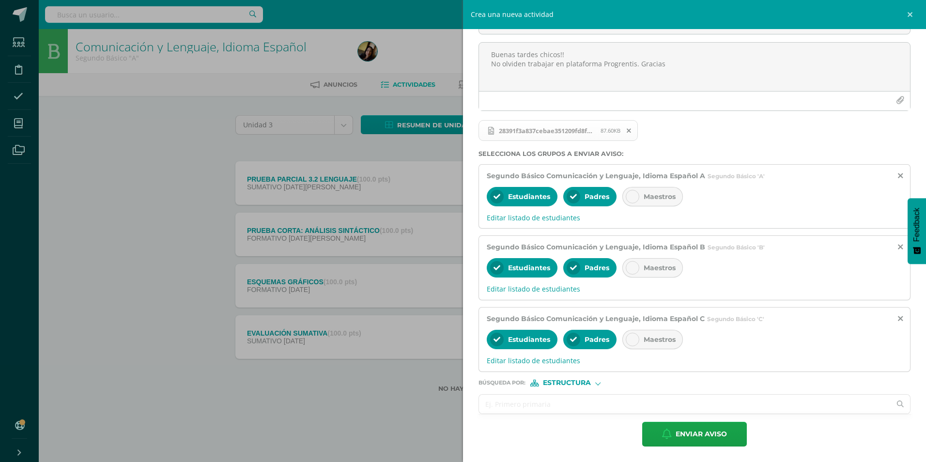 This screenshot has width=926, height=462. I want to click on span: Segundo Básico Comunicación y Lenguaje, Idioma Español A, so click(596, 176).